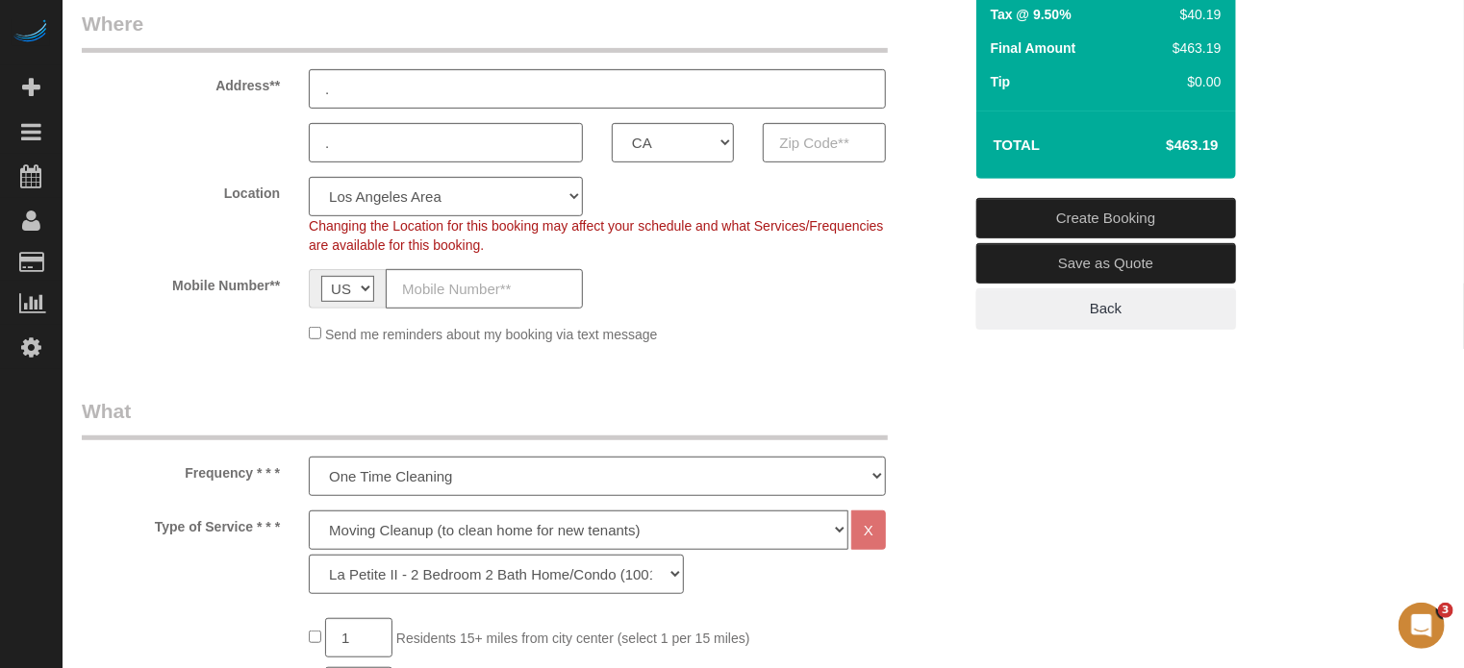 This screenshot has width=1464, height=668. Describe the element at coordinates (1000, 82) in the screenshot. I see `label: Tip` at that location.